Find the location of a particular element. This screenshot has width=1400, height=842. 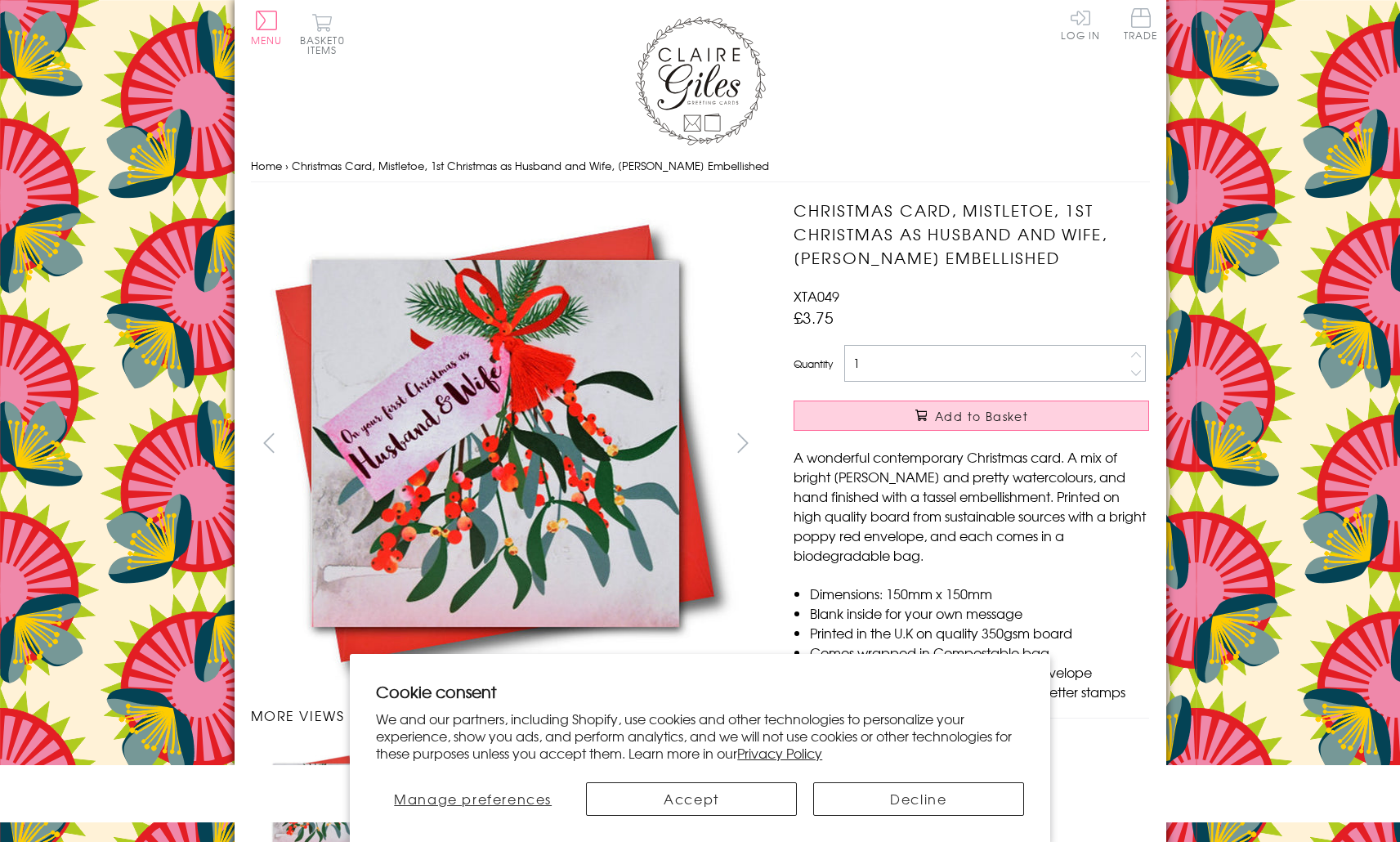

button: Add to Basket is located at coordinates (971, 415).